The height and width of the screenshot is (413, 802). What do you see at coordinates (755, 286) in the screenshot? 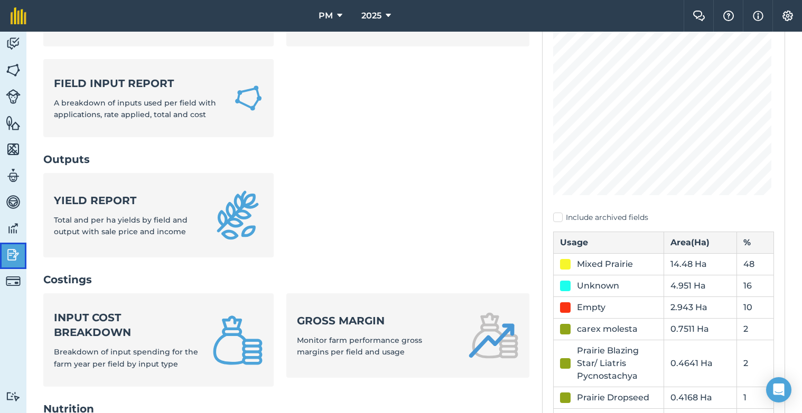
I see `td: 16` at bounding box center [755, 286].